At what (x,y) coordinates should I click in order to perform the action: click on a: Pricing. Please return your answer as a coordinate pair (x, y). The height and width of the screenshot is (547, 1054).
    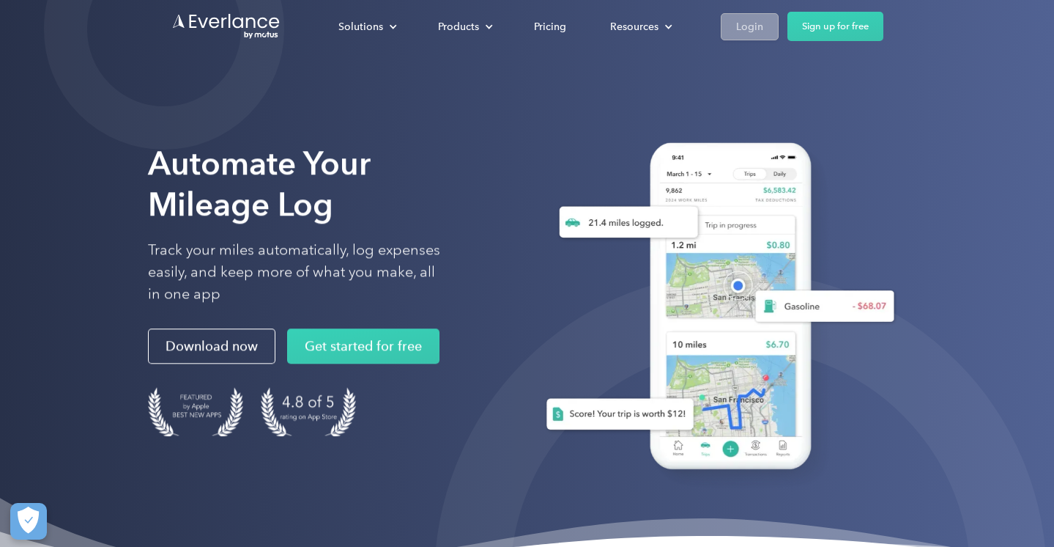
    Looking at the image, I should click on (550, 26).